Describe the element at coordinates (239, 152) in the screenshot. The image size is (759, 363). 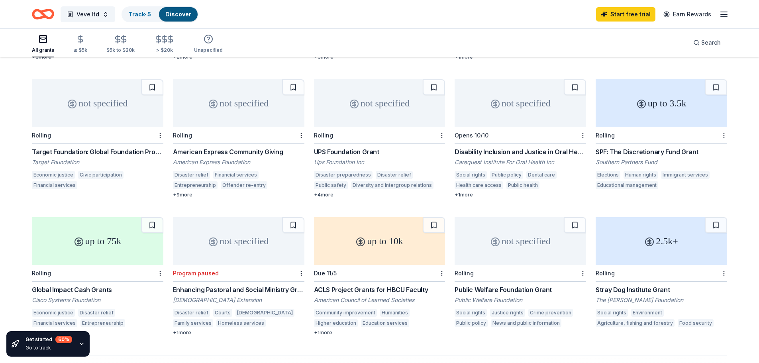
I see `div: American Express Community Giving` at that location.